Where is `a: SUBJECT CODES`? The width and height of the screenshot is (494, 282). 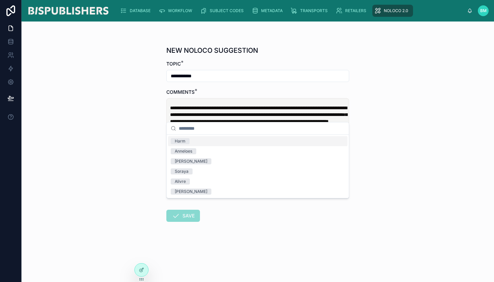 a: SUBJECT CODES is located at coordinates (223, 11).